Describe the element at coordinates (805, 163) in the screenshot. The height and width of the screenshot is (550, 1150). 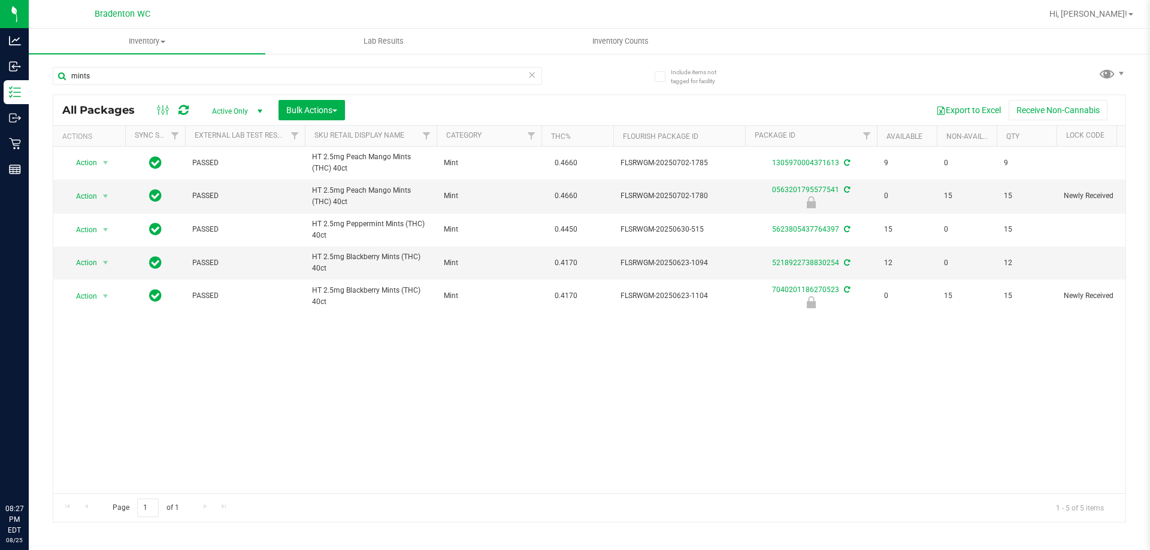
I see `a: 1305970004371613` at that location.